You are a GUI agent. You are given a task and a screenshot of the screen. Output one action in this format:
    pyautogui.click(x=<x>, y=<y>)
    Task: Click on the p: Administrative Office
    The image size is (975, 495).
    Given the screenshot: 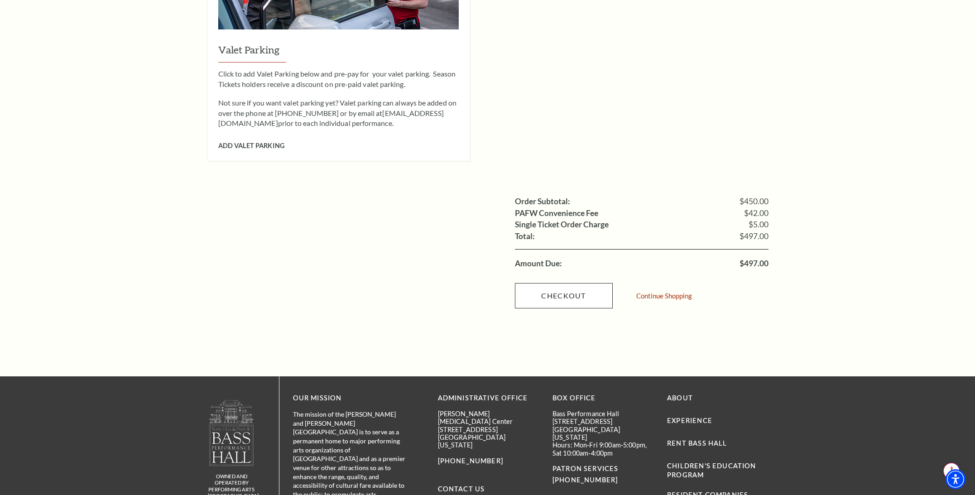 What is the action you would take?
    pyautogui.click(x=488, y=398)
    